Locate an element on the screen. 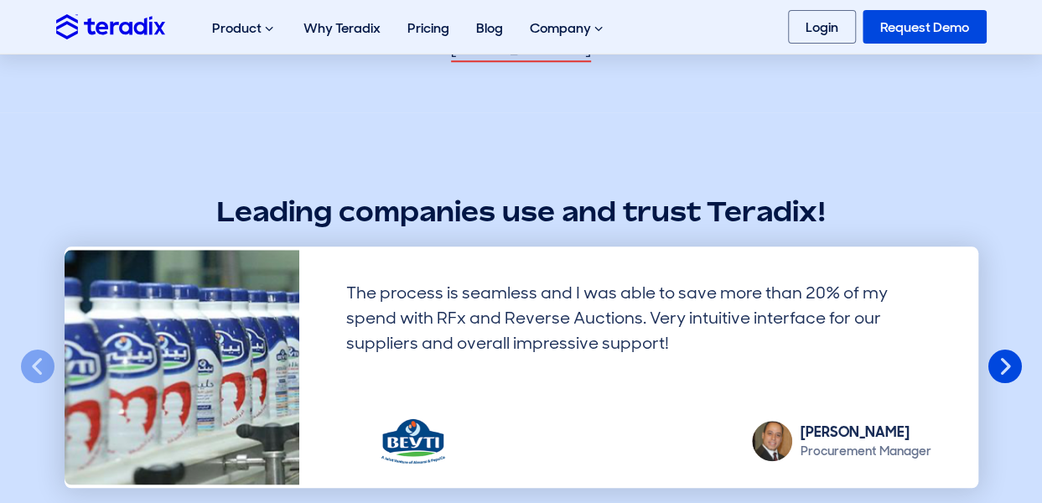 This screenshot has width=1042, height=503. div: Product is located at coordinates (244, 29).